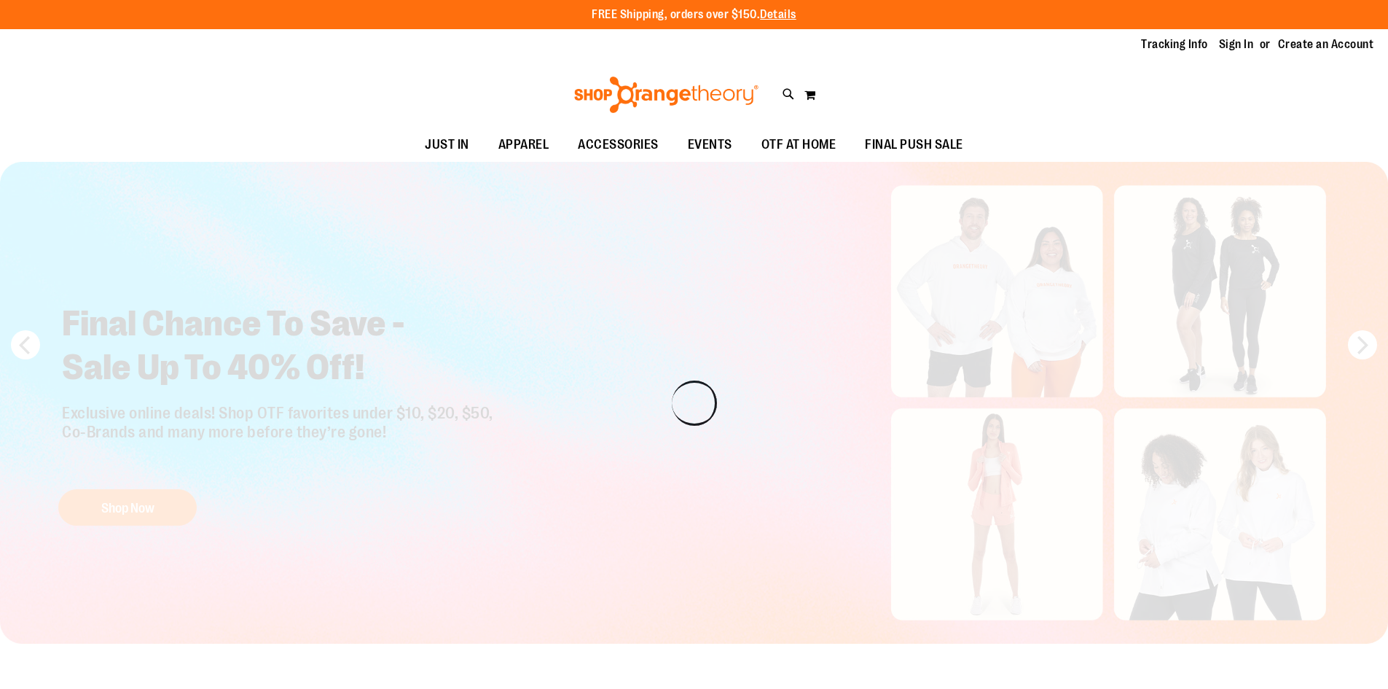  Describe the element at coordinates (710, 145) in the screenshot. I see `a: EVENTS` at that location.